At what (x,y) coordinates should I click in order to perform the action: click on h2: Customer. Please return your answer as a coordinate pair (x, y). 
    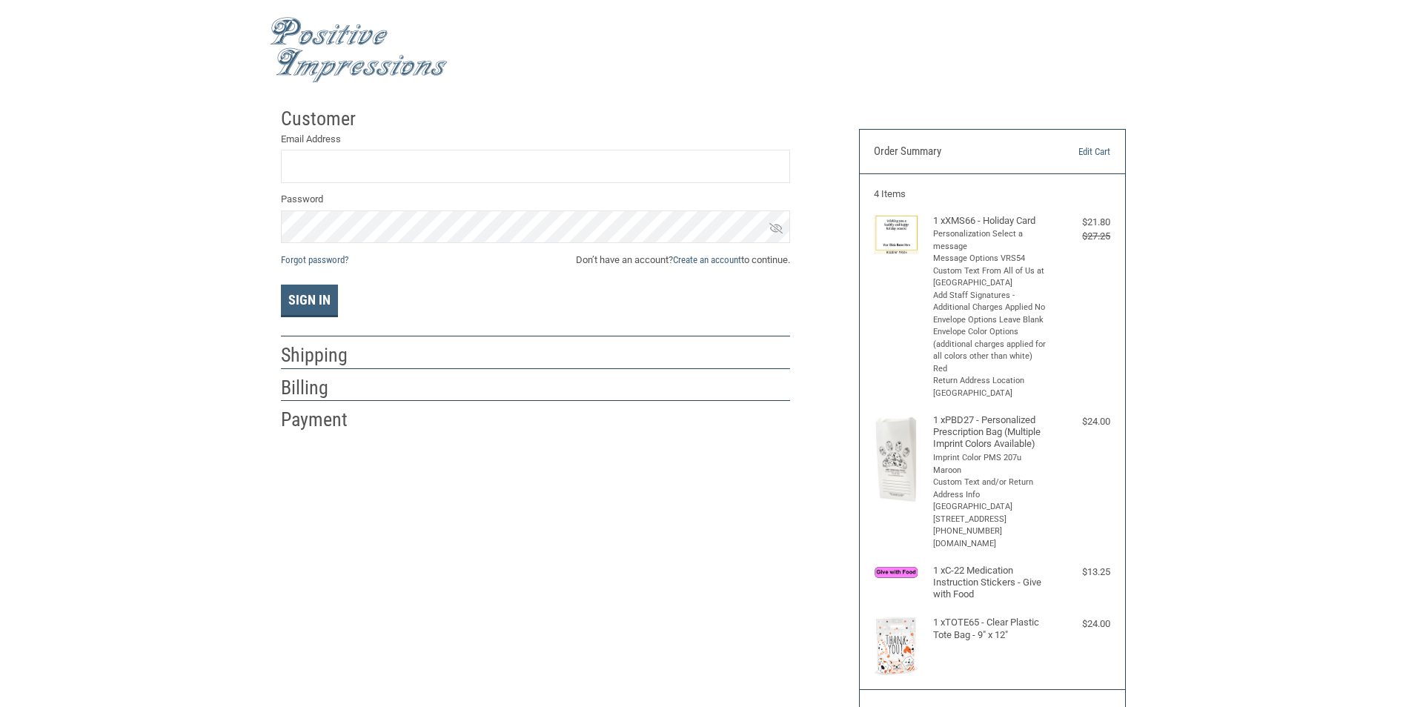
    Looking at the image, I should click on (324, 119).